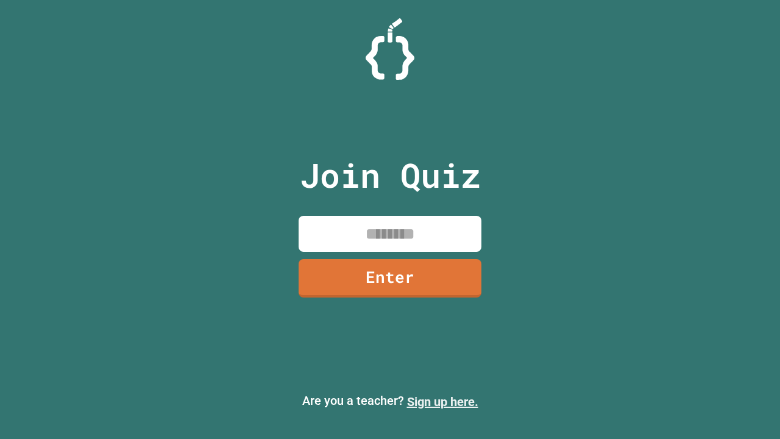  I want to click on p: Join Quiz, so click(390, 175).